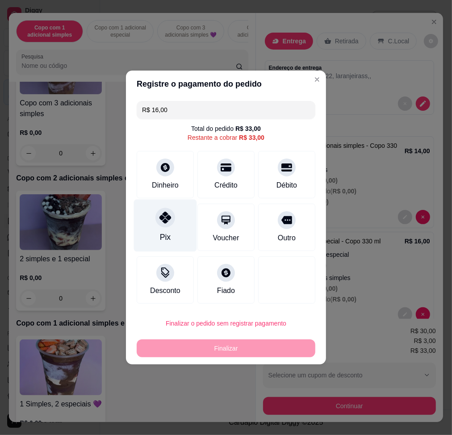 The height and width of the screenshot is (435, 452). Describe the element at coordinates (226, 185) in the screenshot. I see `div: Crédito` at that location.